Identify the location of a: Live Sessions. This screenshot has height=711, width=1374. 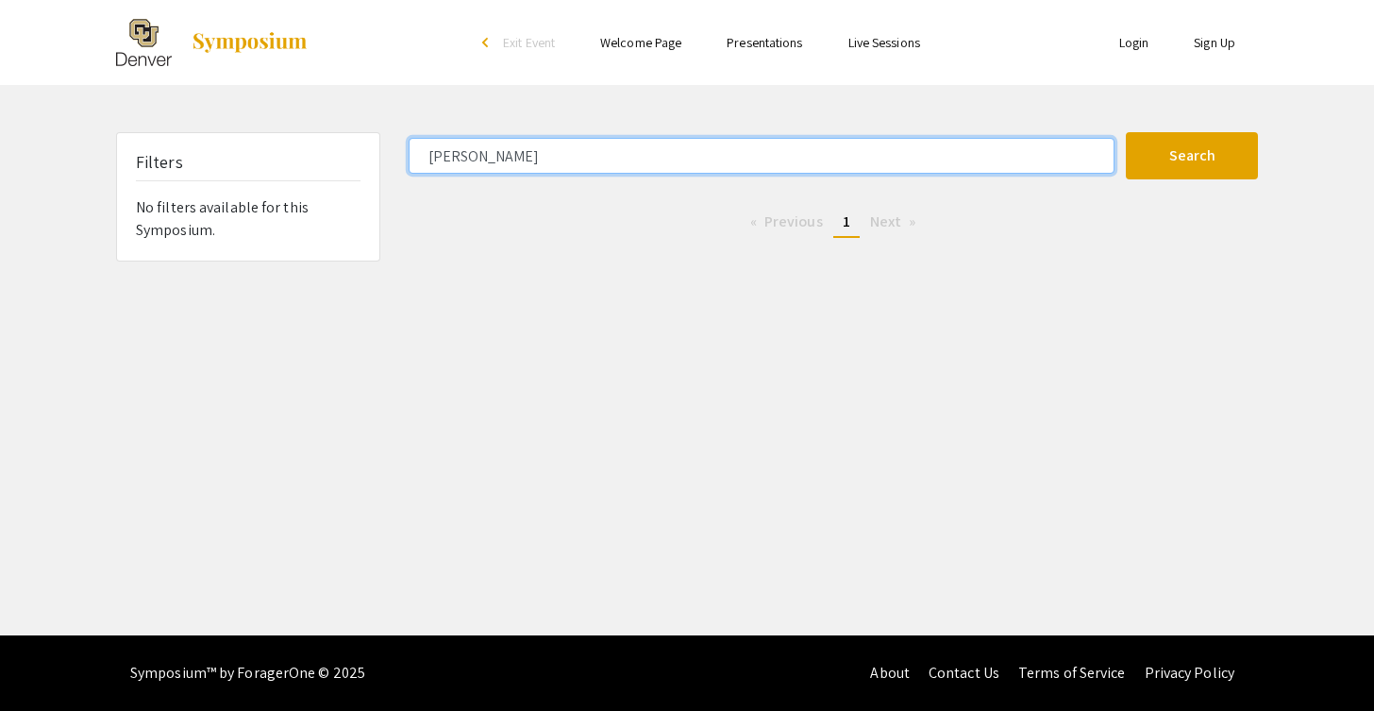
(884, 42).